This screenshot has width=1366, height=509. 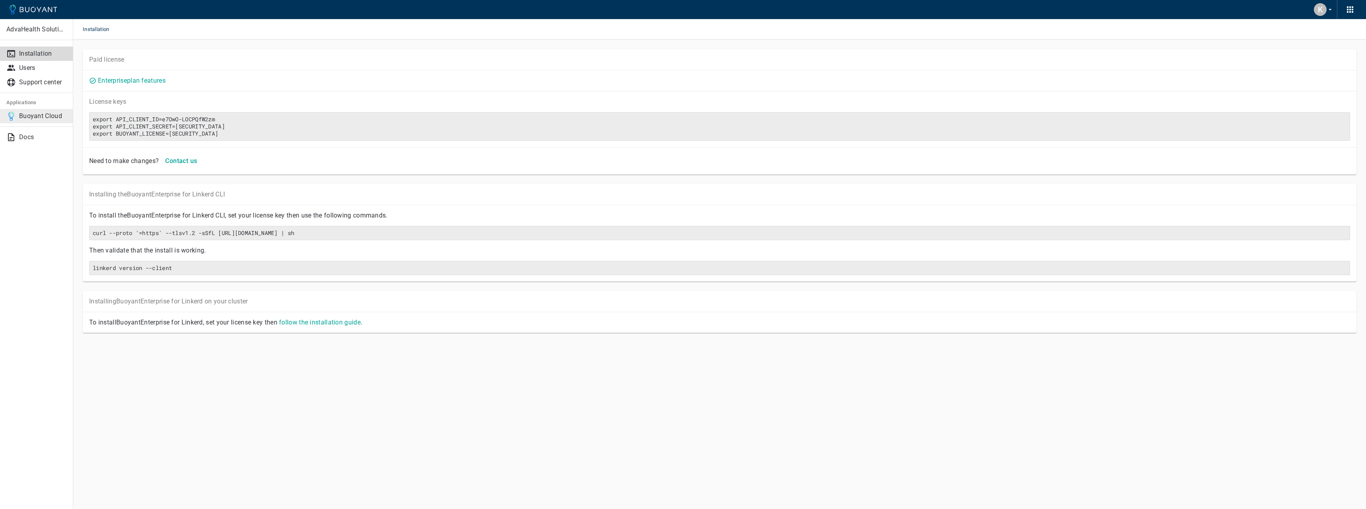 What do you see at coordinates (719, 60) in the screenshot?
I see `p: Paid license` at bounding box center [719, 60].